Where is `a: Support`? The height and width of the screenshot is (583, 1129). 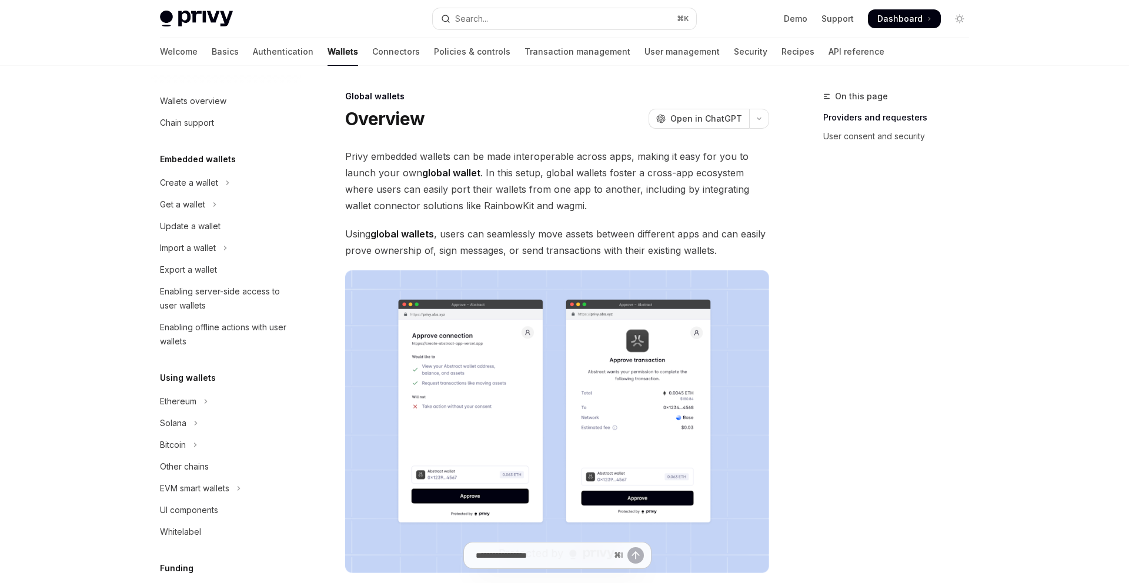 a: Support is located at coordinates (837, 19).